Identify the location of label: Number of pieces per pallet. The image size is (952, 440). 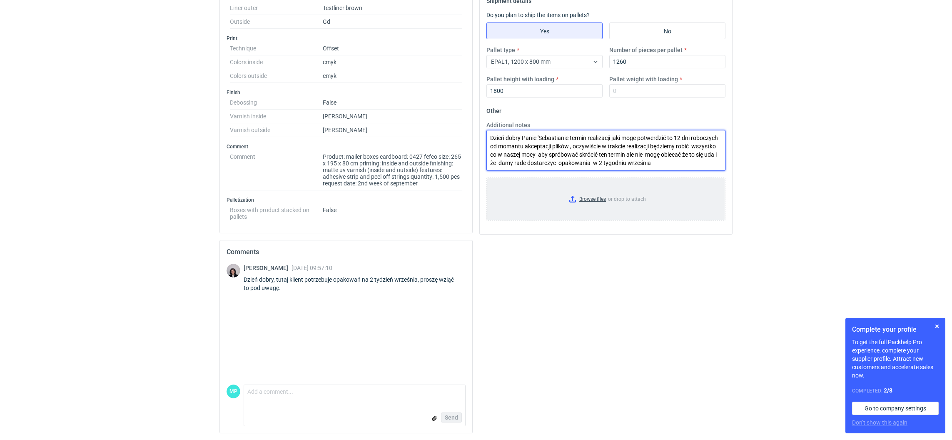
(646, 50).